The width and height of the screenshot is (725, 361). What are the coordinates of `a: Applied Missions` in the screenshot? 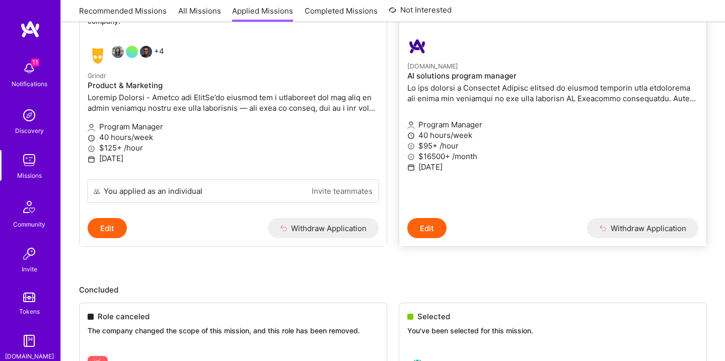 It's located at (262, 14).